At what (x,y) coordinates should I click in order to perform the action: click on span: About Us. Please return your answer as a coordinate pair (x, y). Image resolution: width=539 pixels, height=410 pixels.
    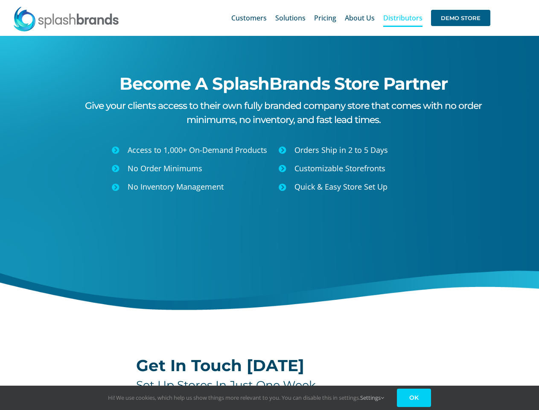
    Looking at the image, I should click on (360, 18).